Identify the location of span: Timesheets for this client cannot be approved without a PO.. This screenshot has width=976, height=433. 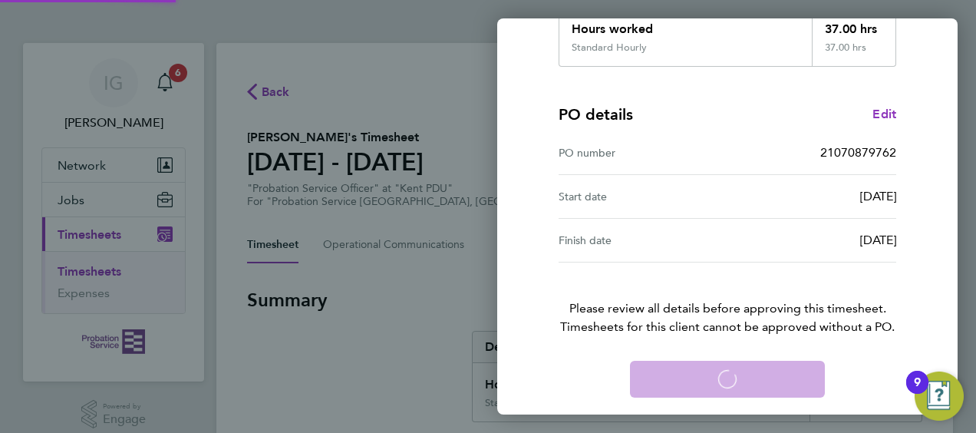
(727, 327).